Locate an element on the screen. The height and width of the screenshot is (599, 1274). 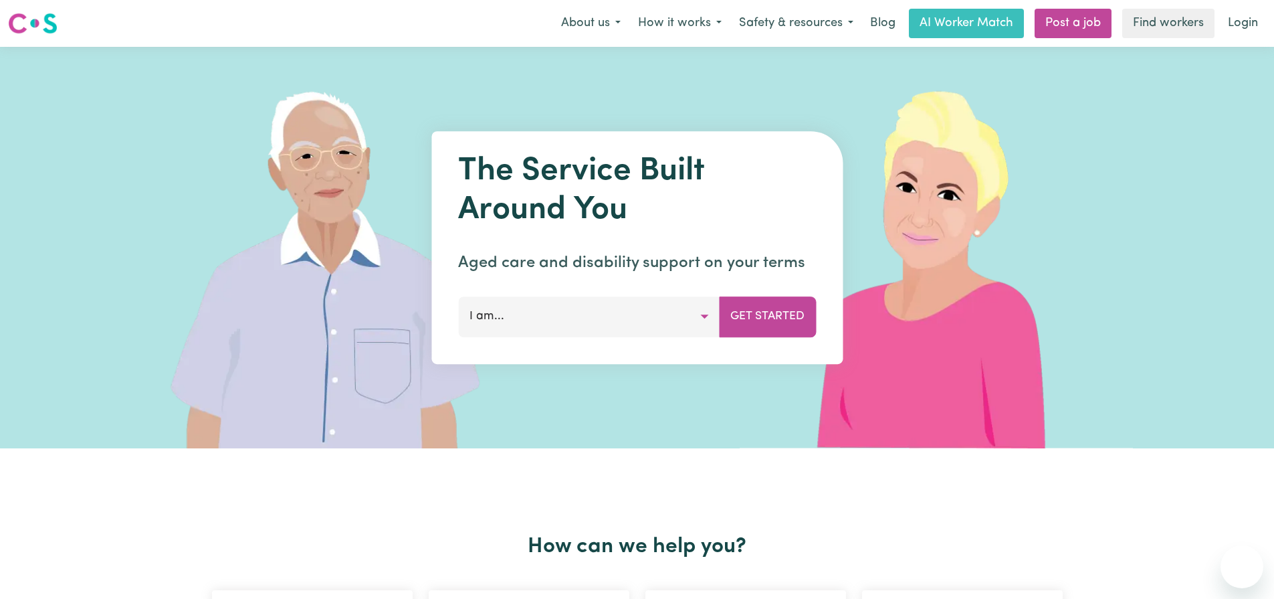
button: I am... is located at coordinates (589, 316).